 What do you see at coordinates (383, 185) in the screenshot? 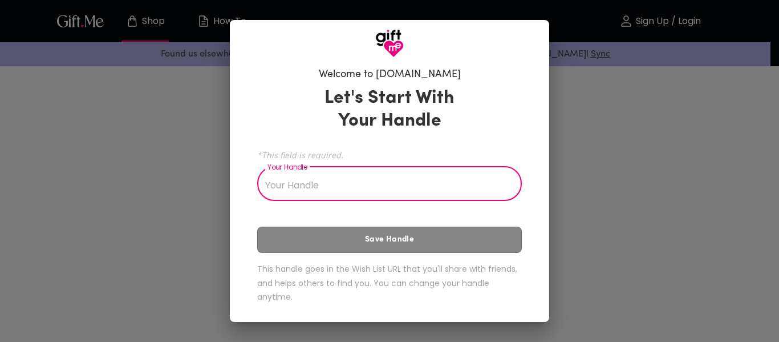
I see `input: Your Handle` at bounding box center [383, 185].